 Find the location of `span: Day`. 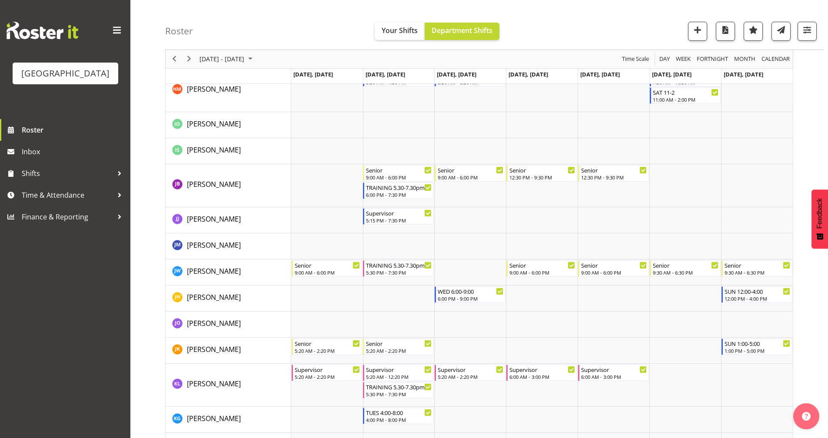

span: Day is located at coordinates (665, 59).